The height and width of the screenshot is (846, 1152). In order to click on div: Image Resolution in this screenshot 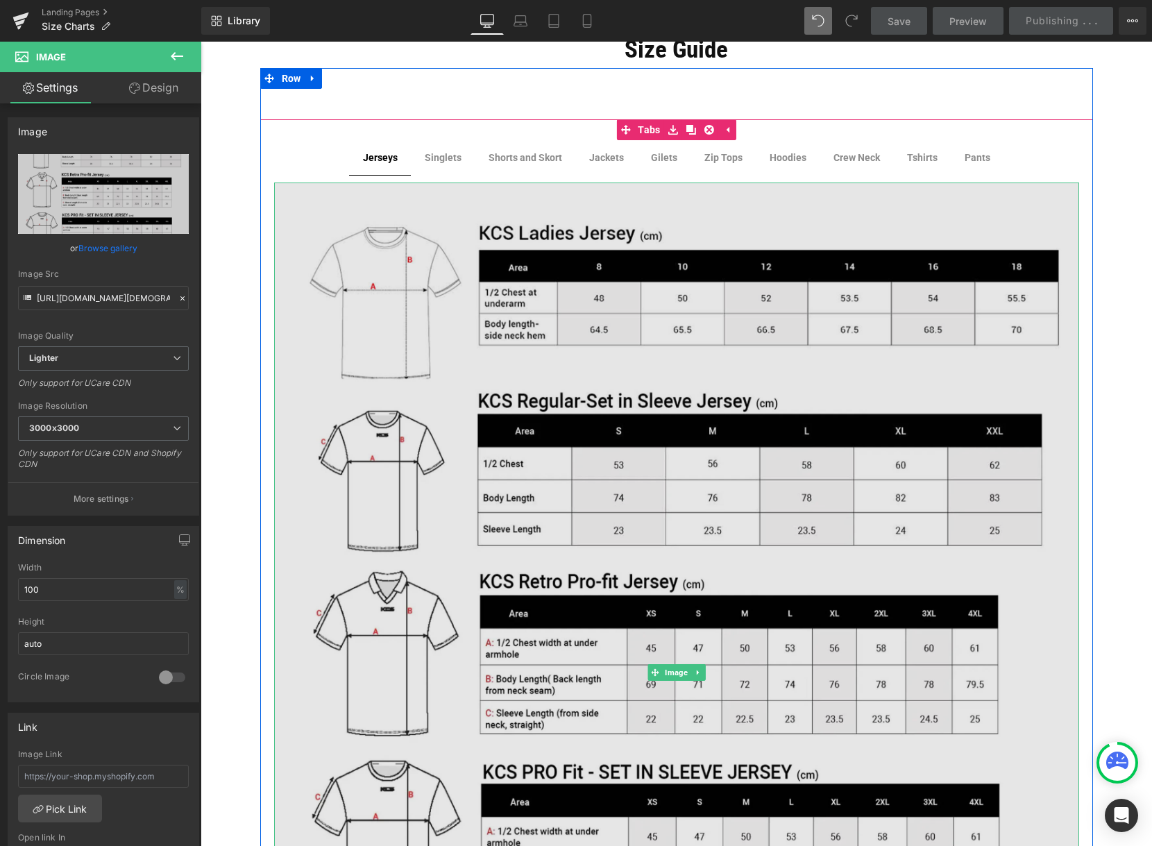, I will do `click(103, 406)`.